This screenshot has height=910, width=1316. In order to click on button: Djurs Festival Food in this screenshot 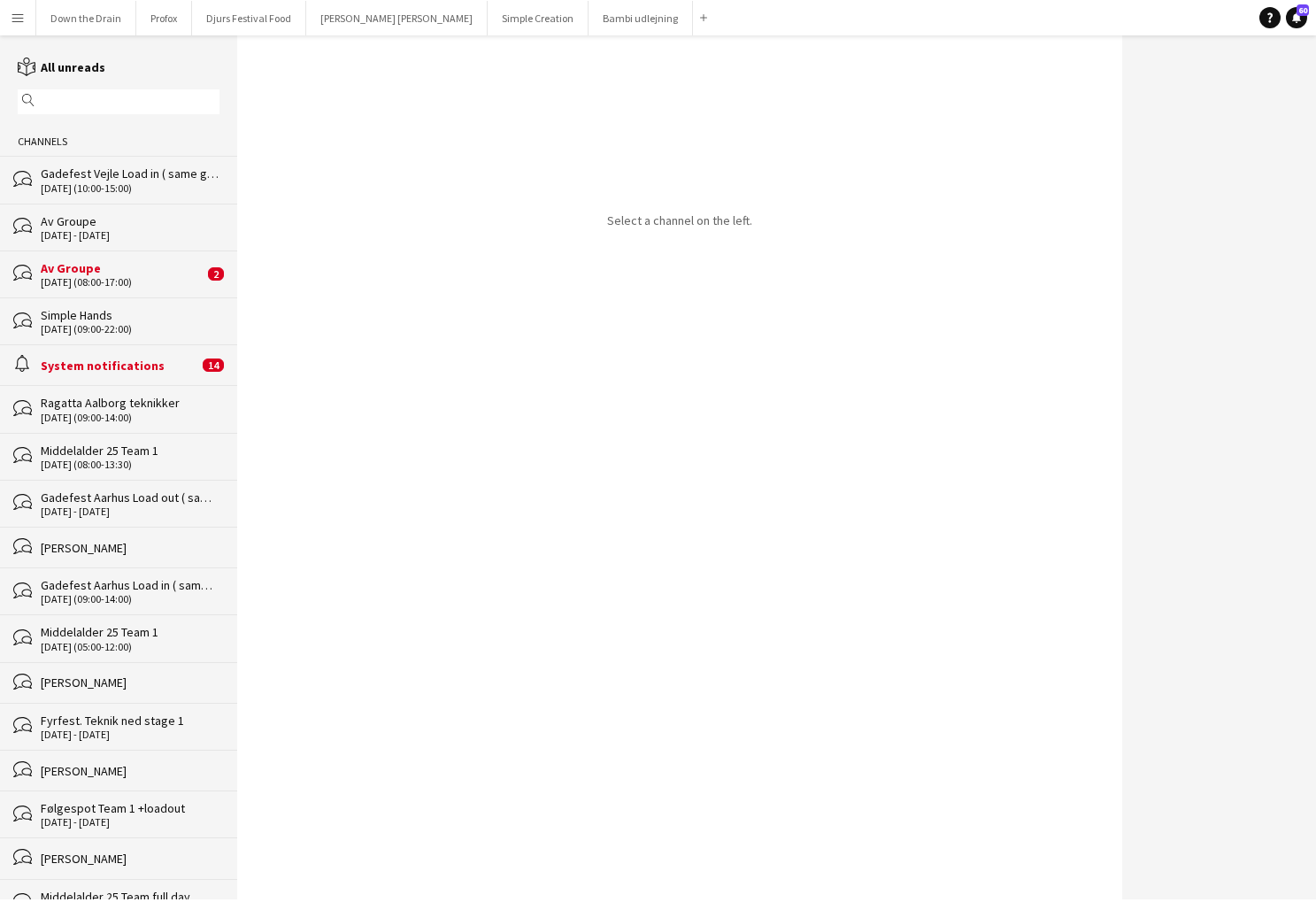, I will do `click(249, 17)`.